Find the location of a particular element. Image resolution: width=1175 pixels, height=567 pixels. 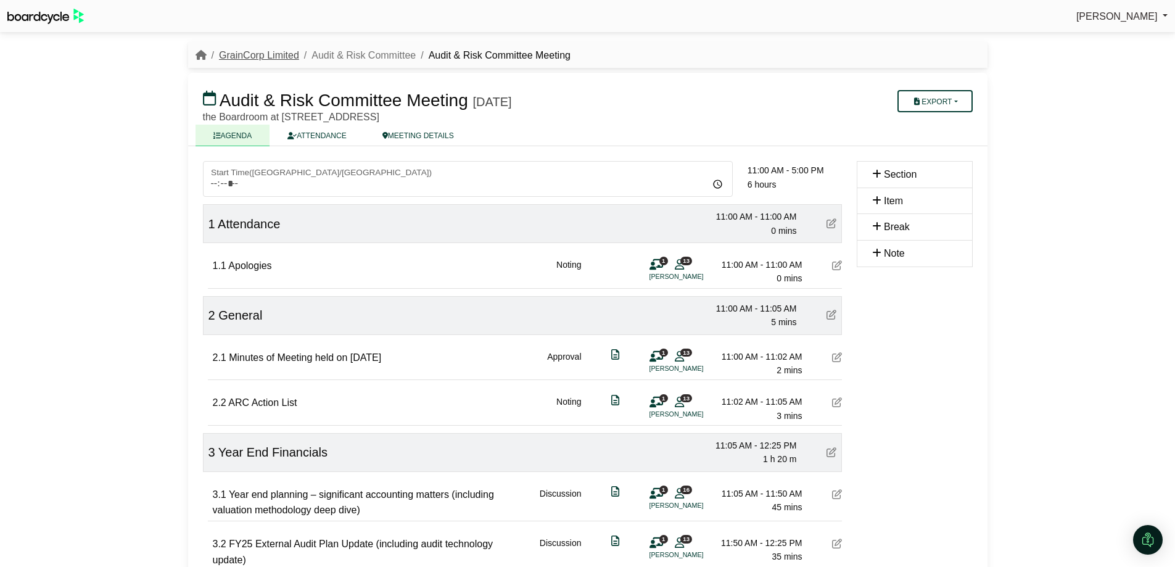

div: Approval is located at coordinates (564, 363).